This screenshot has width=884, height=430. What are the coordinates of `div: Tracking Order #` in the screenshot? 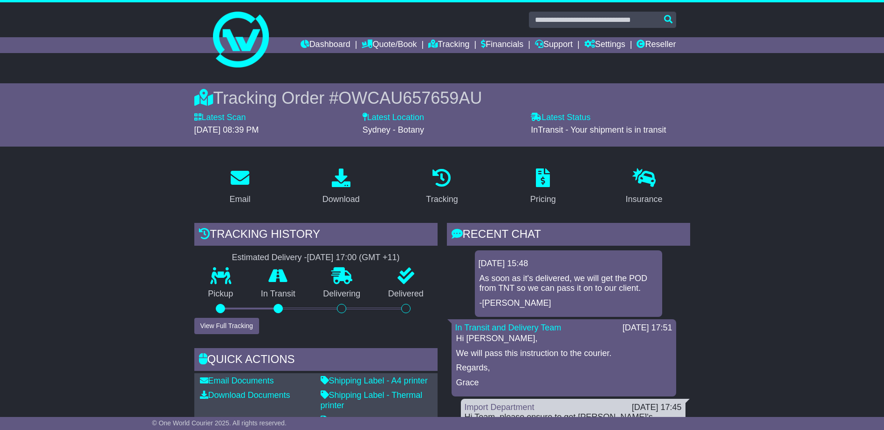 It's located at (442, 98).